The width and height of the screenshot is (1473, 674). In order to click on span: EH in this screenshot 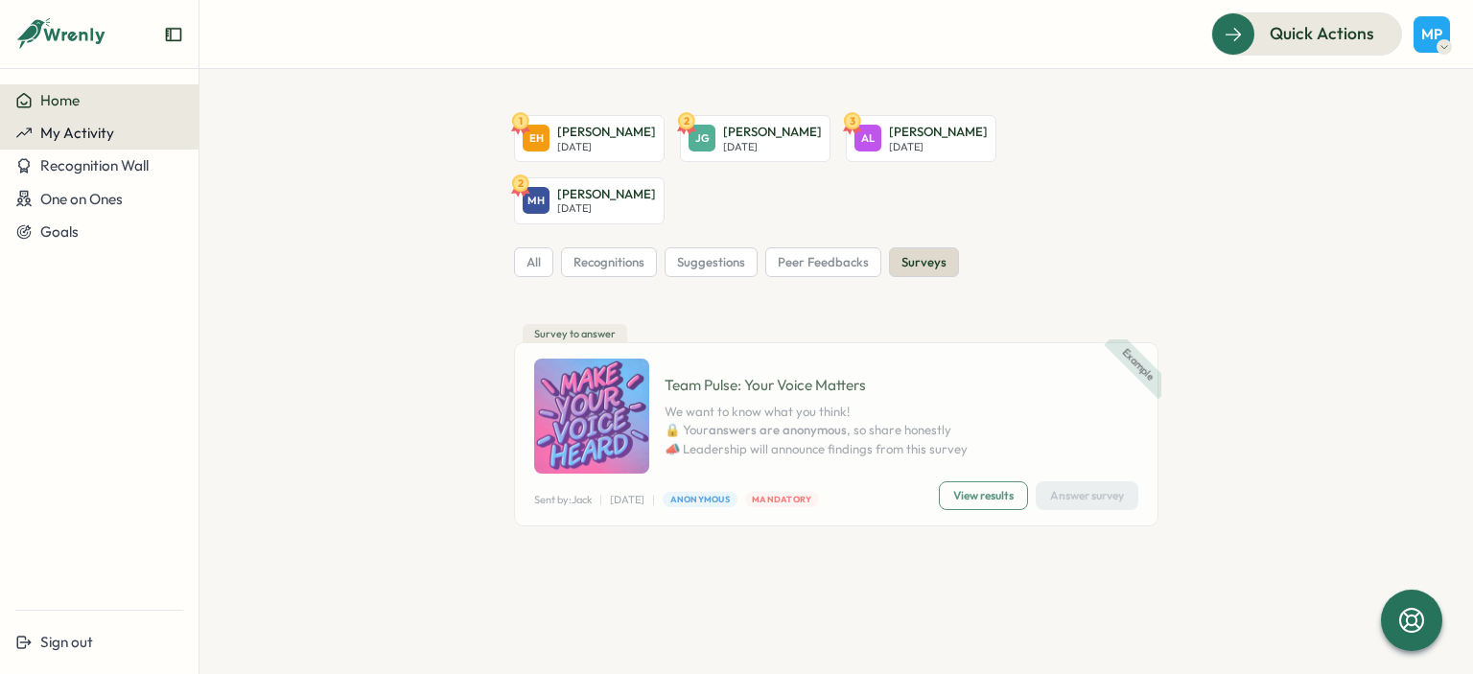, I will do `click(536, 138)`.